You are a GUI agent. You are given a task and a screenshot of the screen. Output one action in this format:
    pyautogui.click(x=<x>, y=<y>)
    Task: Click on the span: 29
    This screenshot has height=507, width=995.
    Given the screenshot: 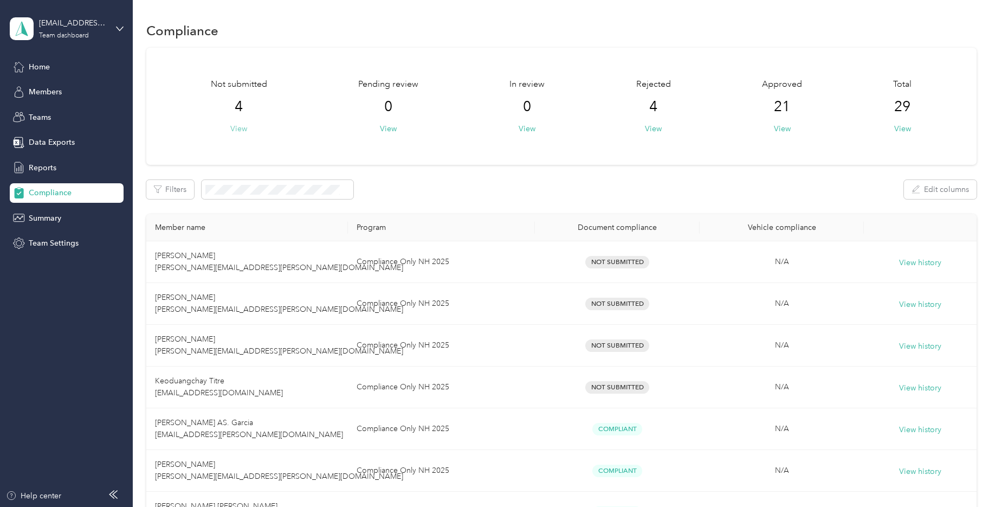 What is the action you would take?
    pyautogui.click(x=902, y=107)
    